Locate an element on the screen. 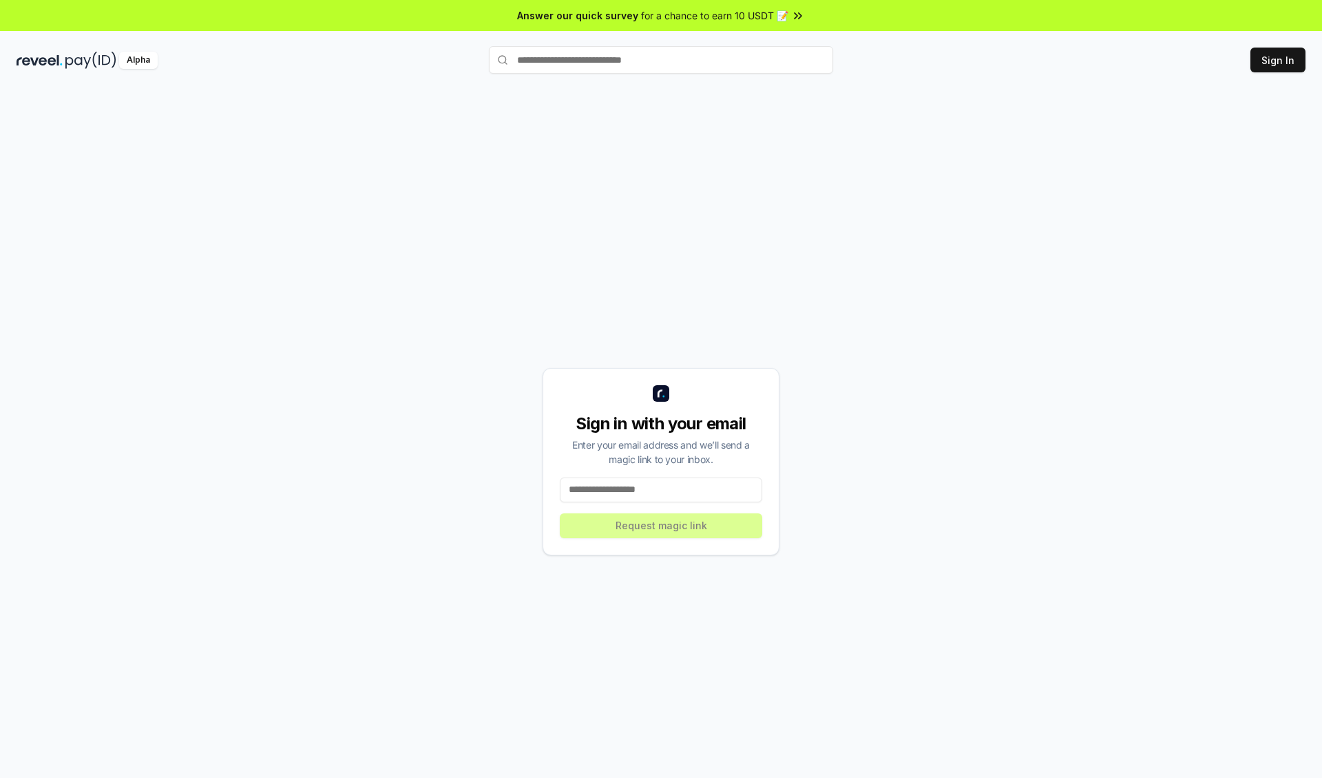 The image size is (1322, 778). span: for a chance to earn 10 USDT 📝 is located at coordinates (715, 15).